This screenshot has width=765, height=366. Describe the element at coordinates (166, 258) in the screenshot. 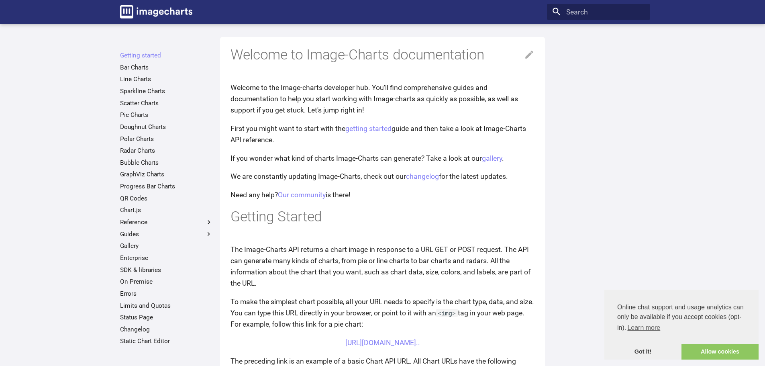

I see `a: Enterprise` at that location.